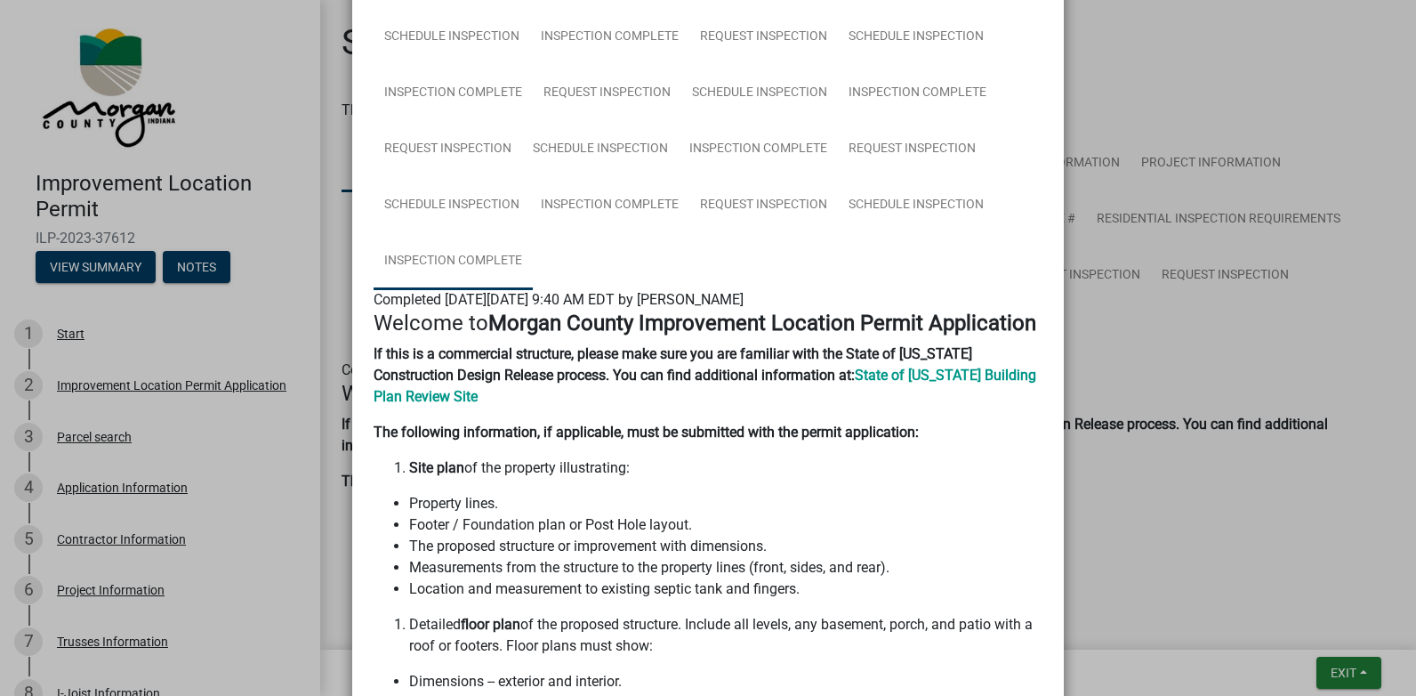 This screenshot has height=696, width=1416. I want to click on strong: Site plan, so click(437, 467).